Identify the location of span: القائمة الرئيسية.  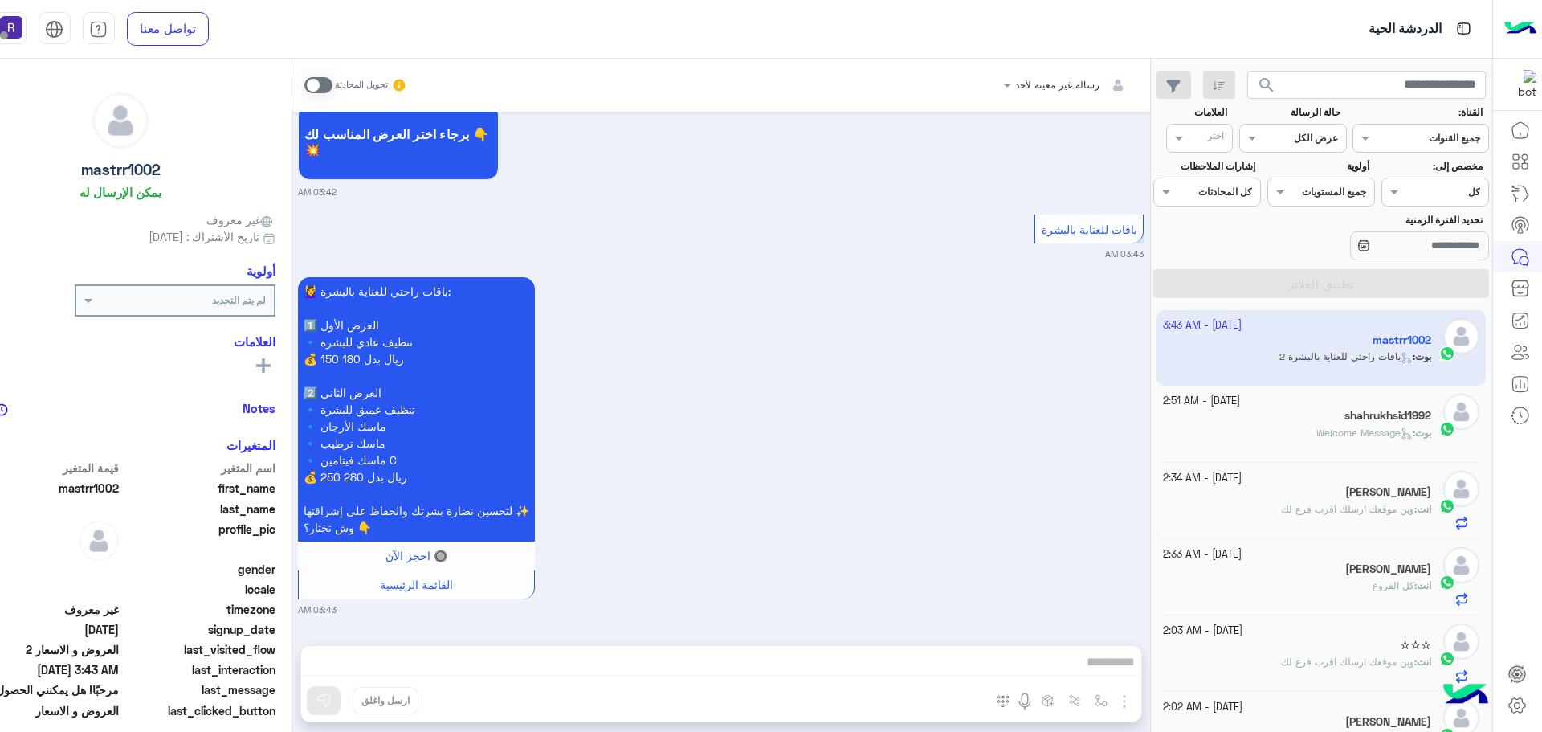
(416, 584).